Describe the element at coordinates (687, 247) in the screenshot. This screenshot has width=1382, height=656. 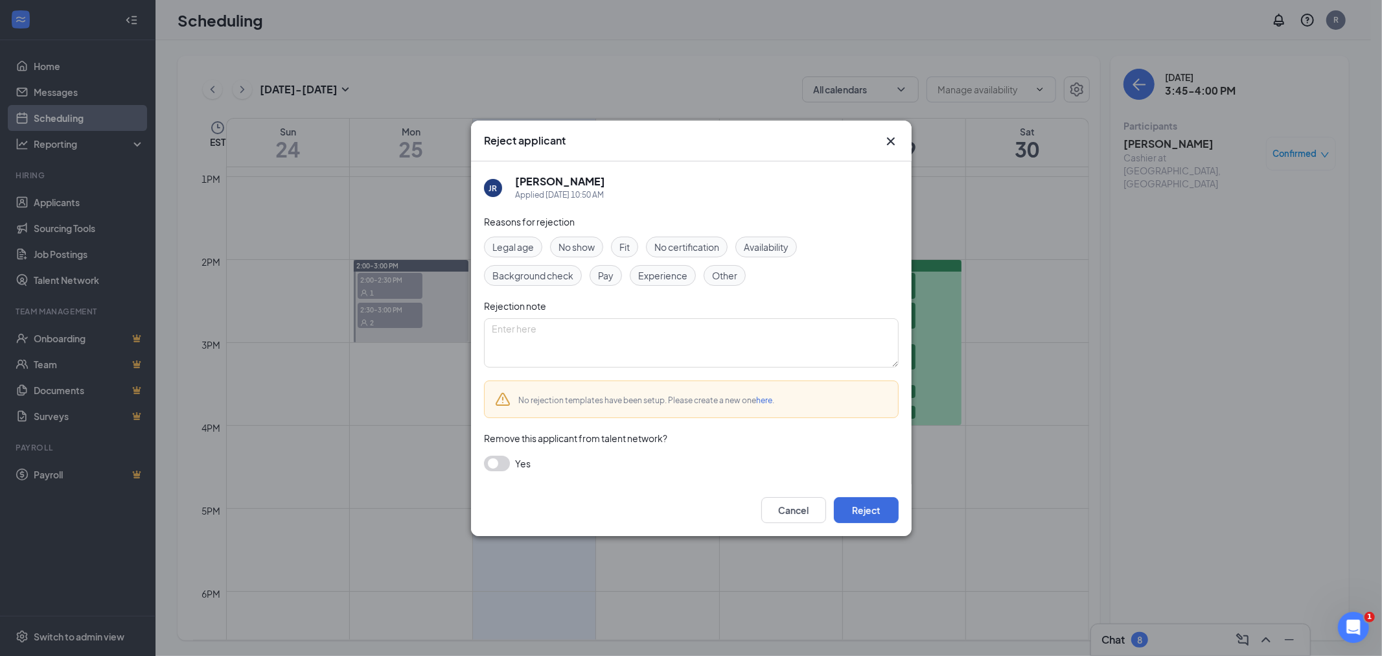
I see `span: No certification` at that location.